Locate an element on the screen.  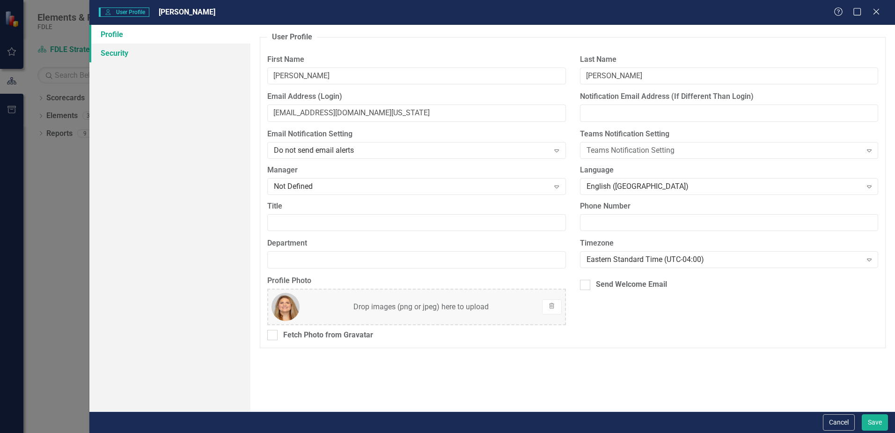
div: Drop images (png or jpeg) here to upload is located at coordinates (421, 307).